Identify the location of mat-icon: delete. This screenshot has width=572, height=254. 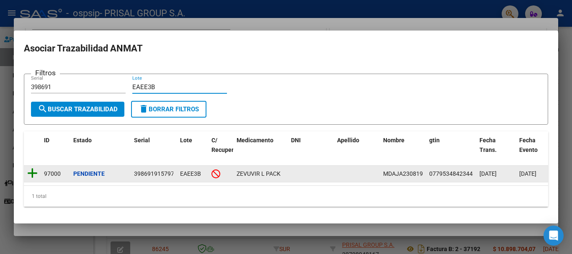
(144, 109).